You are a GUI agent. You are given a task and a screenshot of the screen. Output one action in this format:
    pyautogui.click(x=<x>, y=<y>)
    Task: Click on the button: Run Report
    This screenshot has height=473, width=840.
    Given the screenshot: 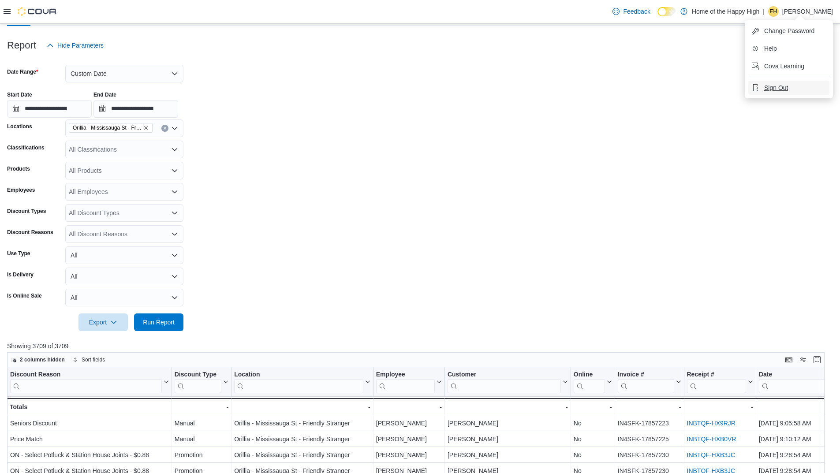 What is the action you would take?
    pyautogui.click(x=159, y=322)
    